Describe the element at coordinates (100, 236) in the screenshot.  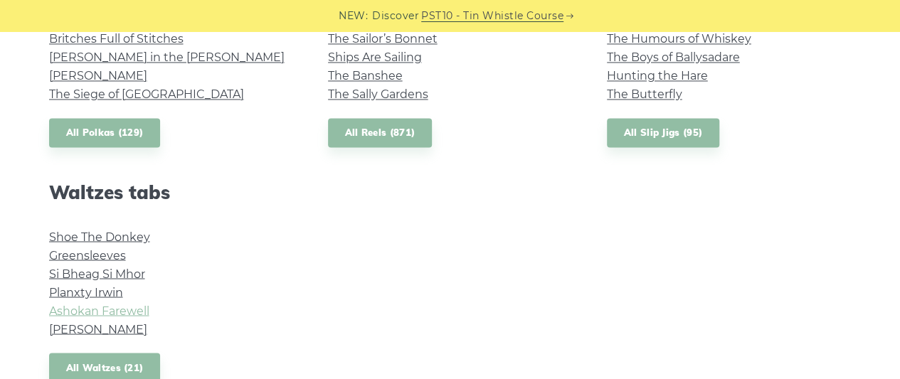
I see `a: Shoe The Donkey` at that location.